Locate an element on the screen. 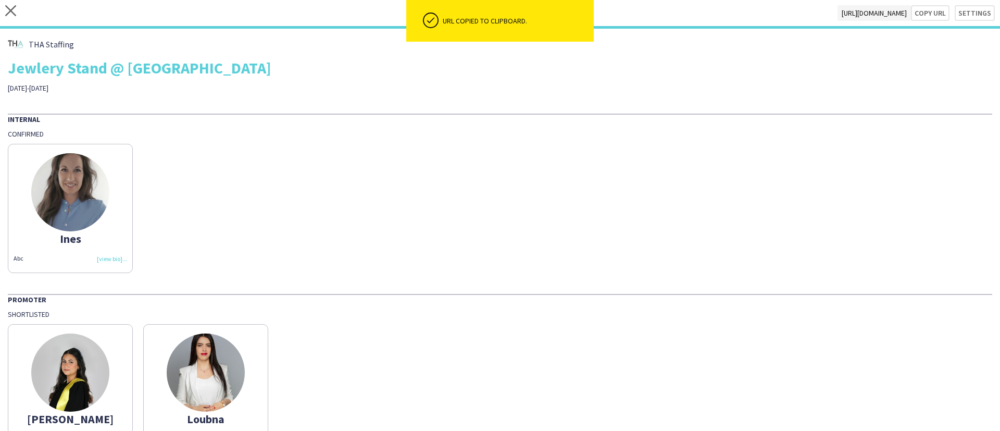 The image size is (1000, 431). img: thumb-71178b0f-fcd9-4816-bdcf-ac2b84812377.jpg is located at coordinates (206, 372).